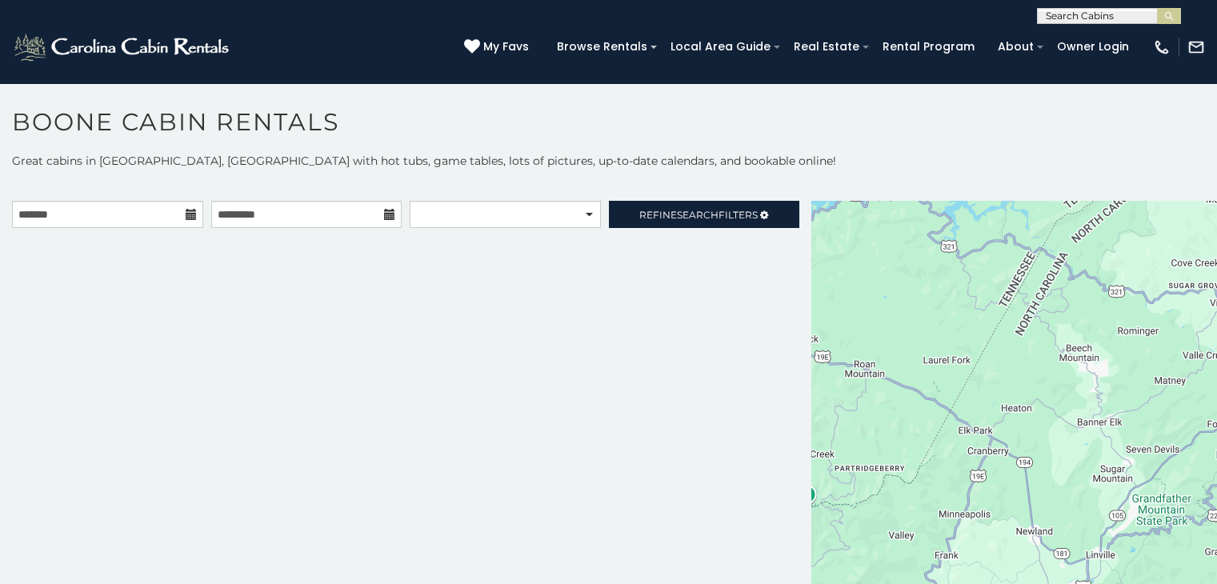 The image size is (1217, 584). I want to click on a: RefineSearchFilters, so click(704, 214).